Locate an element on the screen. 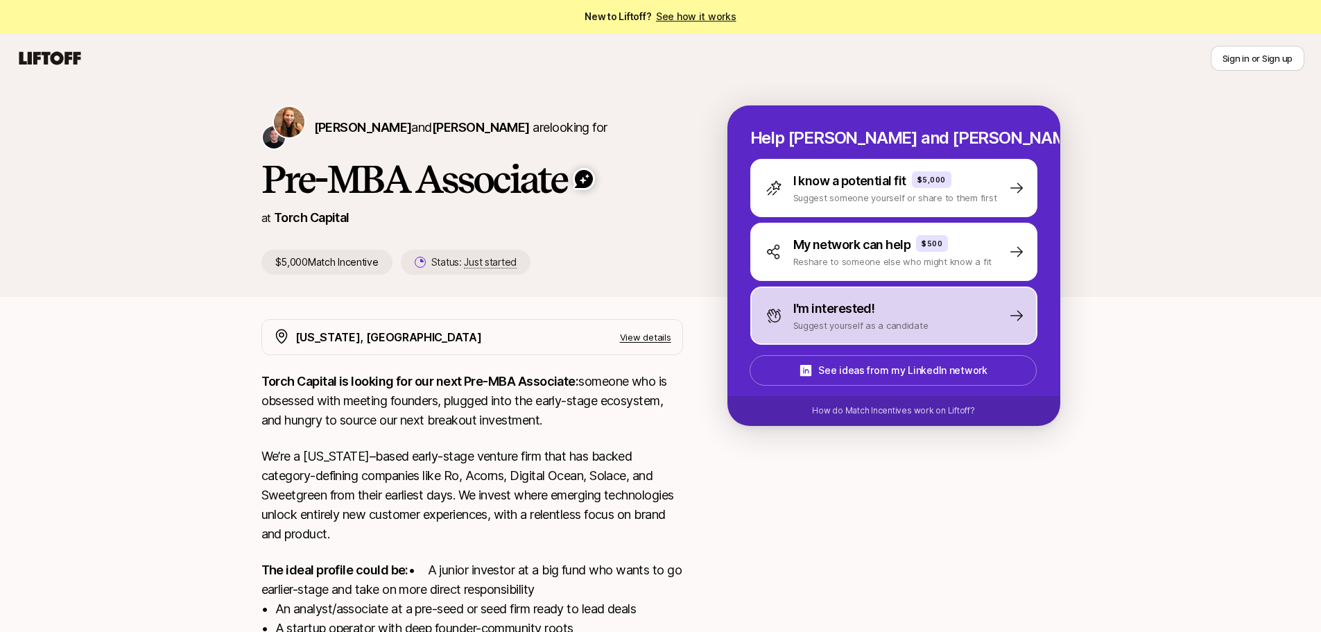 The width and height of the screenshot is (1321, 632). img: Katie Reiner is located at coordinates (289, 122).